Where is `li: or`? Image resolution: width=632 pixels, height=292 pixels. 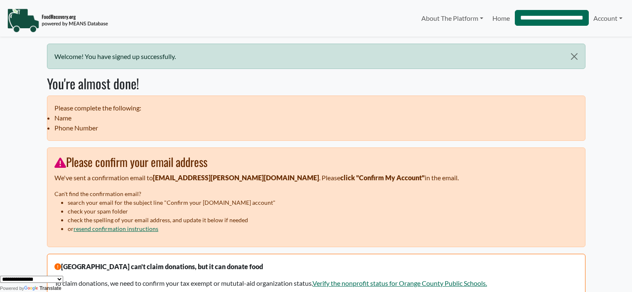
li: or is located at coordinates (323, 229).